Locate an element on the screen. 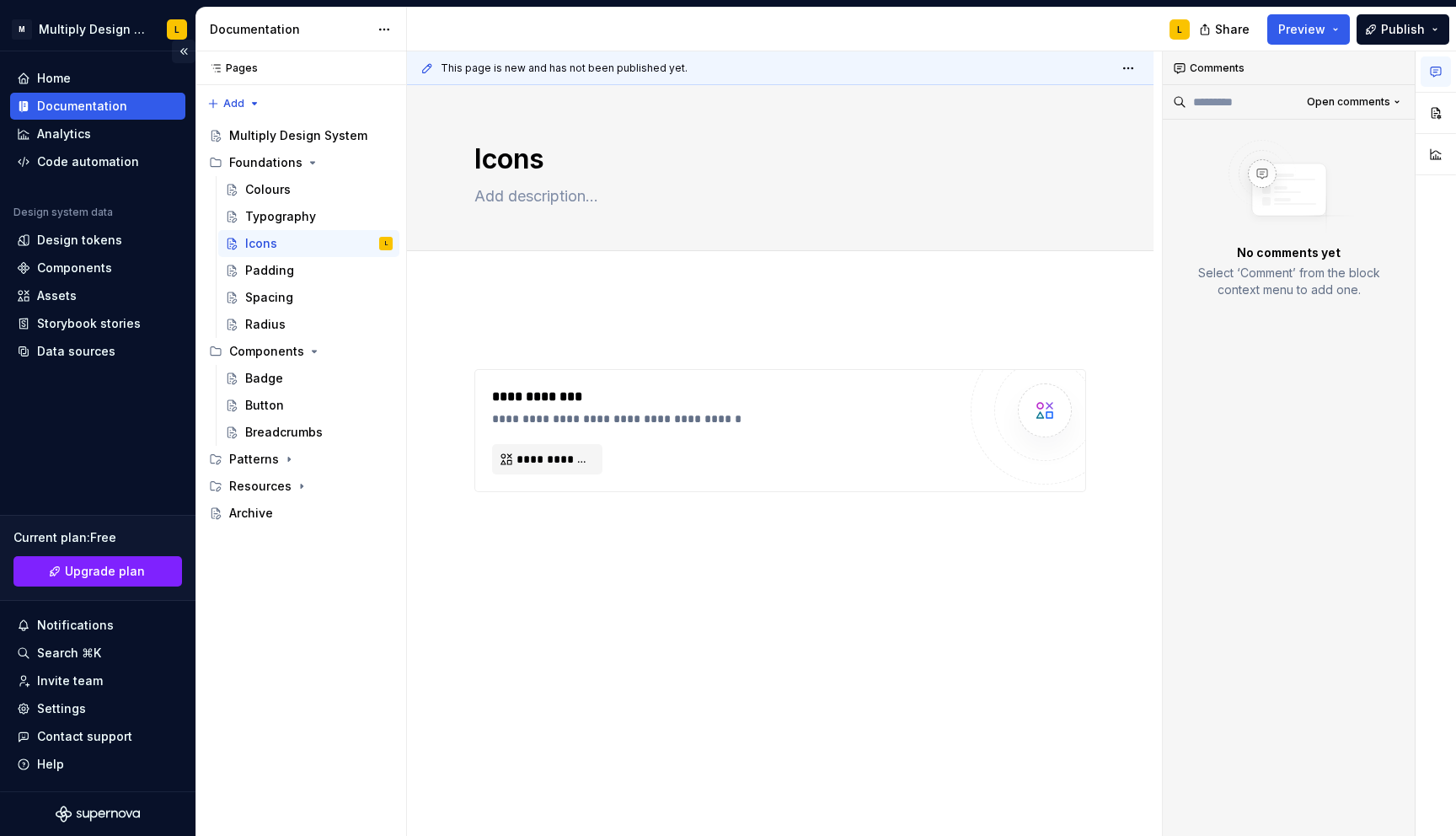  div: Button is located at coordinates (265, 406).